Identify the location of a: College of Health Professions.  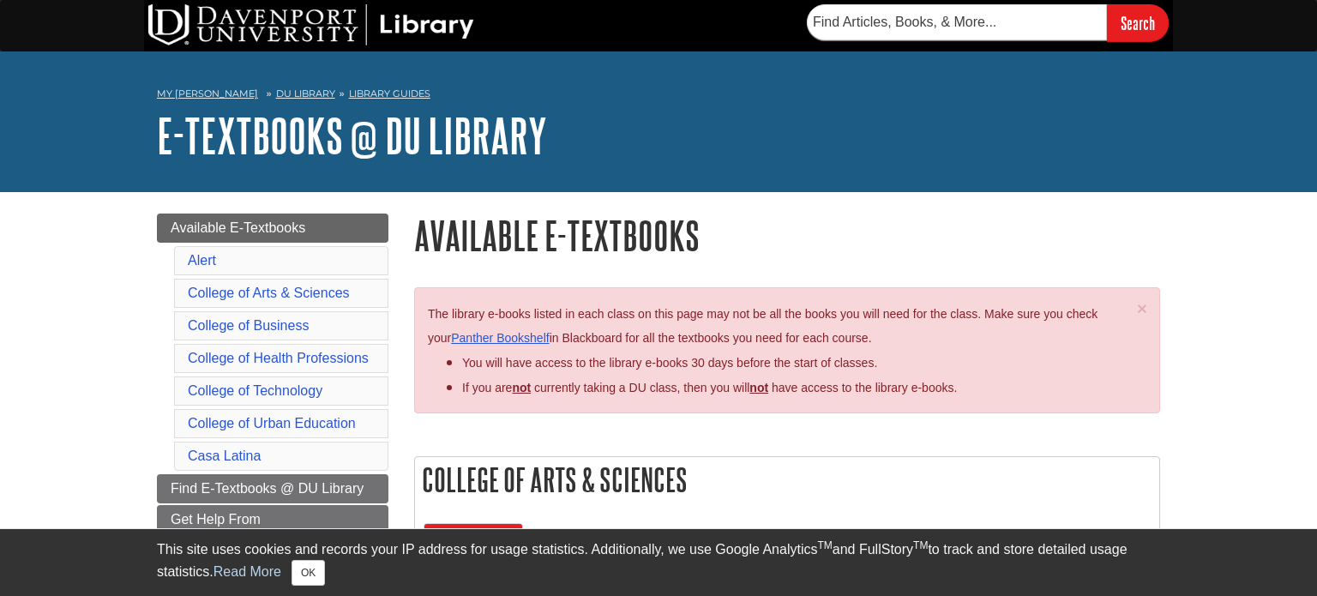
(278, 358).